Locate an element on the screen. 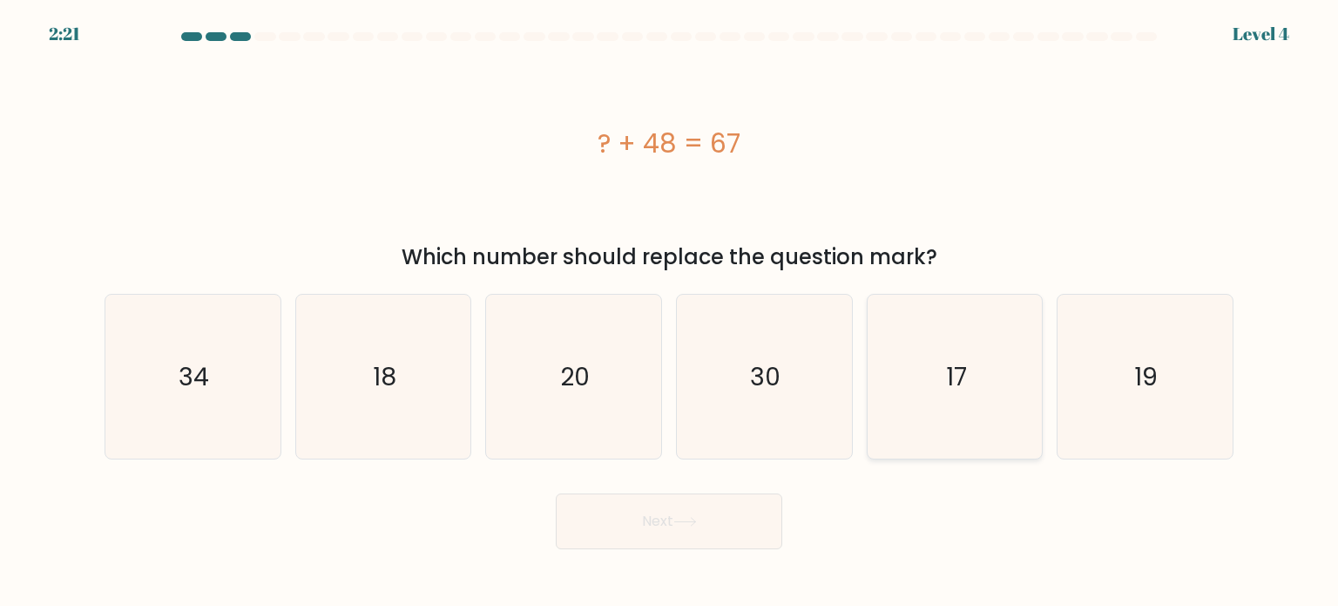  button: Next is located at coordinates (669, 521).